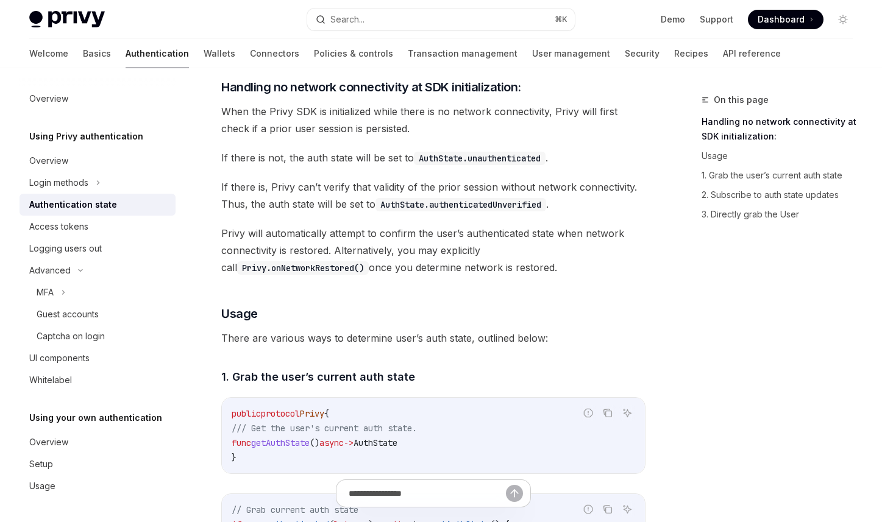 This screenshot has height=522, width=882. Describe the element at coordinates (42, 486) in the screenshot. I see `div: Usage` at that location.